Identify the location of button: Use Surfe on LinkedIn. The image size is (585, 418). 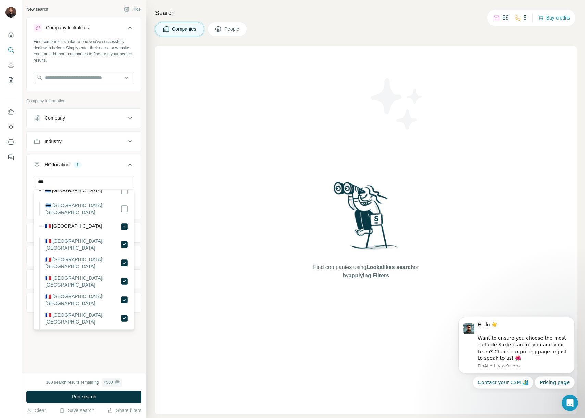
(11, 112).